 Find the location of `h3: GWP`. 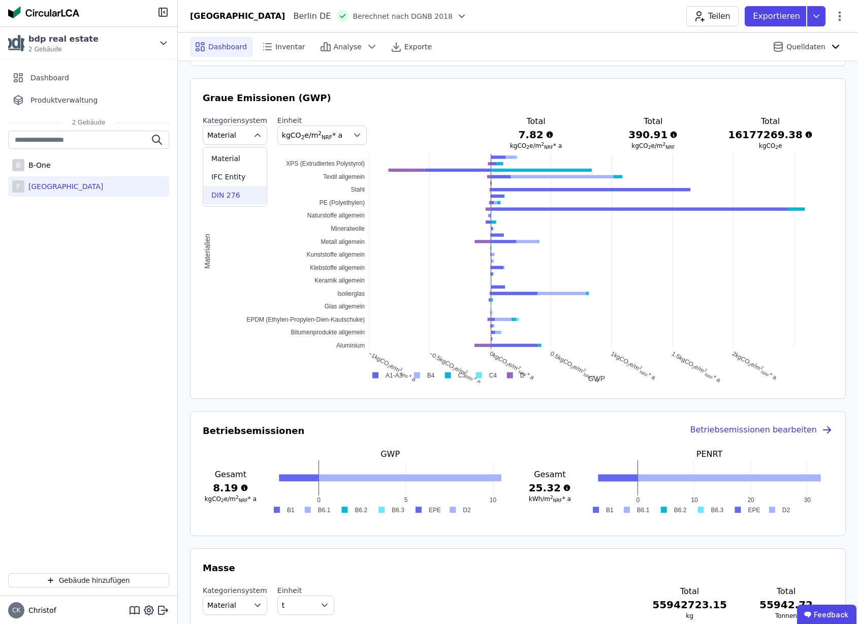

h3: GWP is located at coordinates (390, 454).